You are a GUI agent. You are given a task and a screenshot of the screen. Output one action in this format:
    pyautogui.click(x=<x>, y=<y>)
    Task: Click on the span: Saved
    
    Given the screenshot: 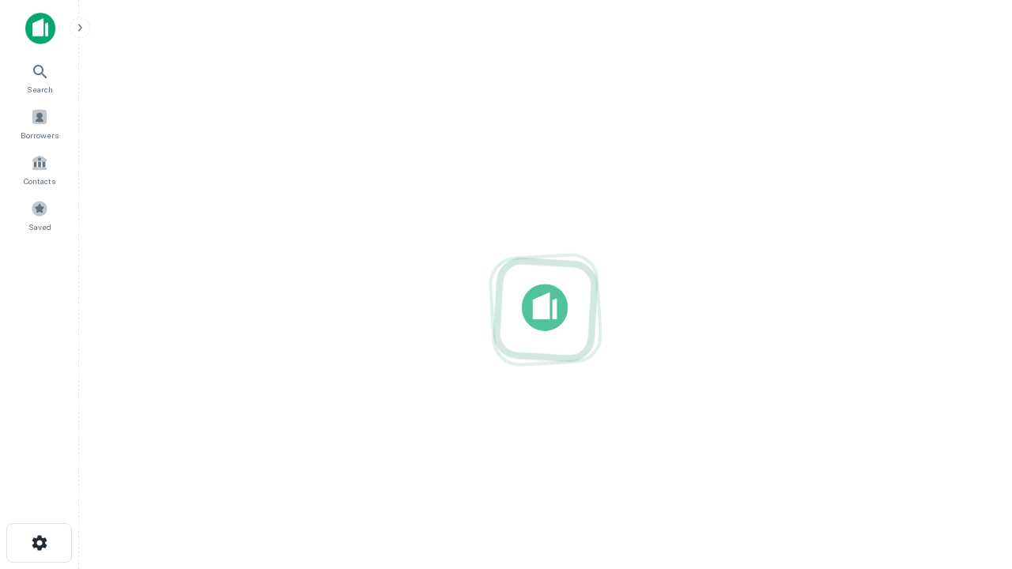 What is the action you would take?
    pyautogui.click(x=40, y=227)
    